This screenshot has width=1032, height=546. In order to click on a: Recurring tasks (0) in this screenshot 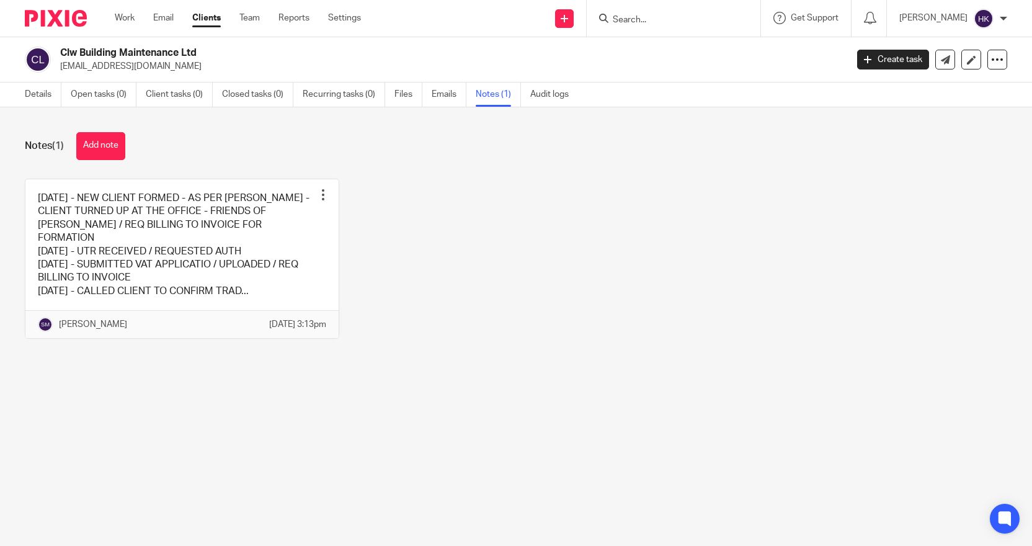, I will do `click(344, 94)`.